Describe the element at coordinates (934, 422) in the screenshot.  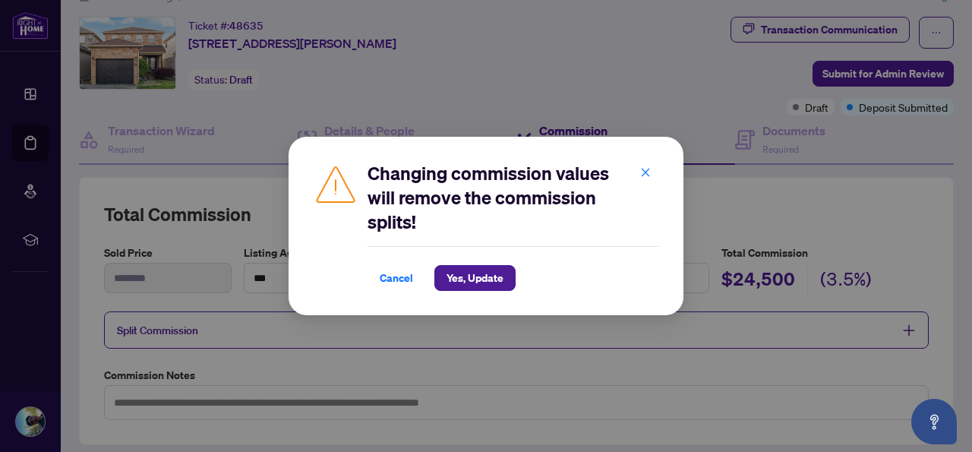
I see `button: Open asap` at that location.